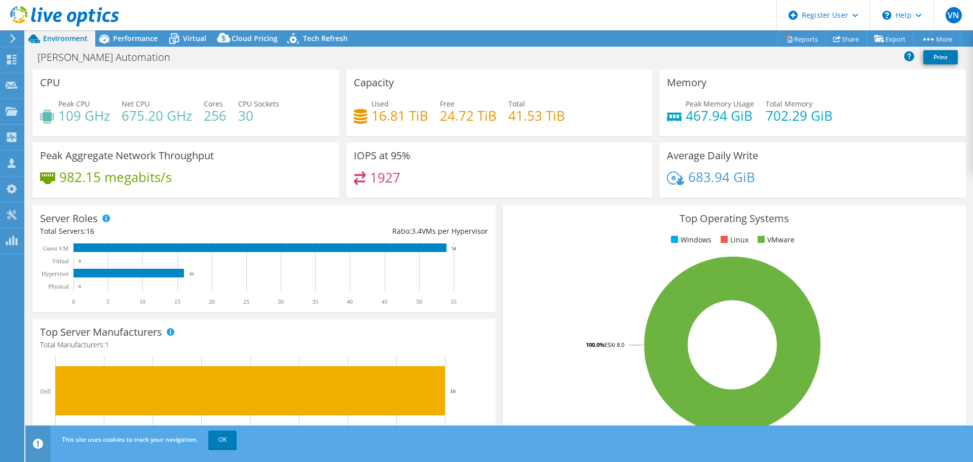 This screenshot has height=462, width=973. What do you see at coordinates (258, 103) in the screenshot?
I see `span: CPU Sockets` at bounding box center [258, 103].